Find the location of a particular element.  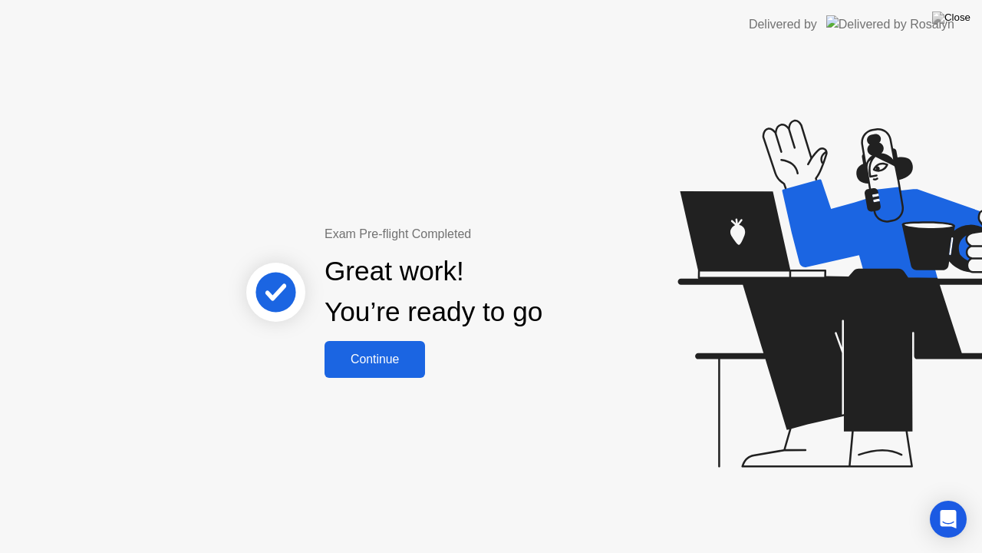

div: Delivered by is located at coordinates (783, 25).